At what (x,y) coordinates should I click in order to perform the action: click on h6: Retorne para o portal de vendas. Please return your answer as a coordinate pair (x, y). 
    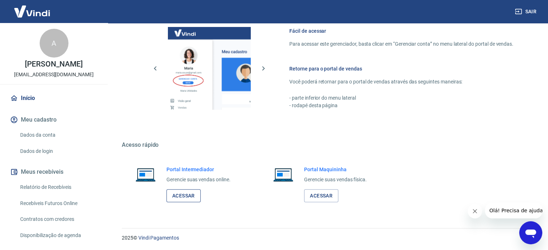
    Looking at the image, I should click on (401, 69).